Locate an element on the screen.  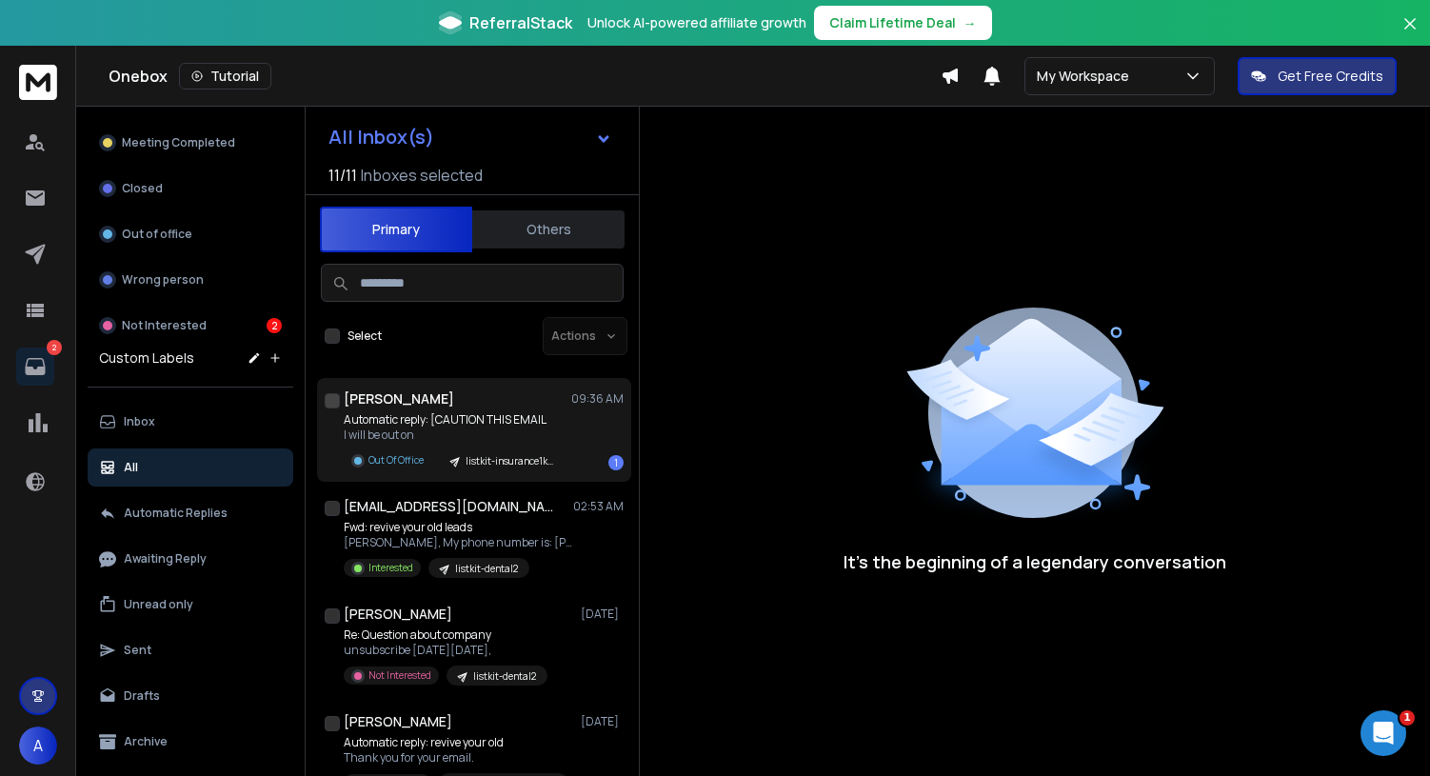
p: 02:53 AM is located at coordinates (598, 507).